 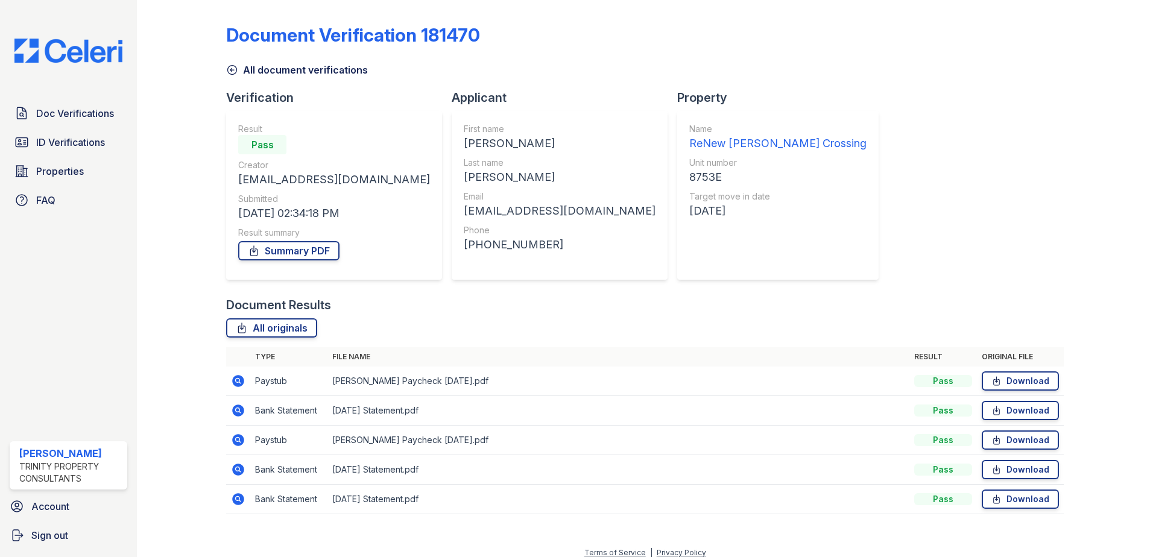 What do you see at coordinates (68, 113) in the screenshot?
I see `a: Doc Verifications` at bounding box center [68, 113].